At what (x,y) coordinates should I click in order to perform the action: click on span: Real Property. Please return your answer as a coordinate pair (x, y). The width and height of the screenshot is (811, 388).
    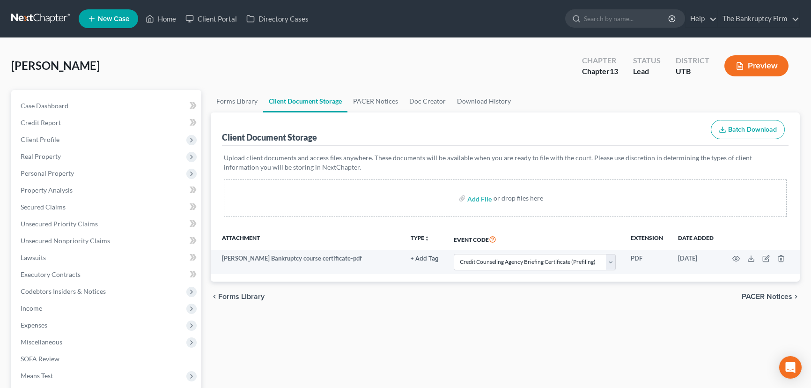
    Looking at the image, I should click on (41, 156).